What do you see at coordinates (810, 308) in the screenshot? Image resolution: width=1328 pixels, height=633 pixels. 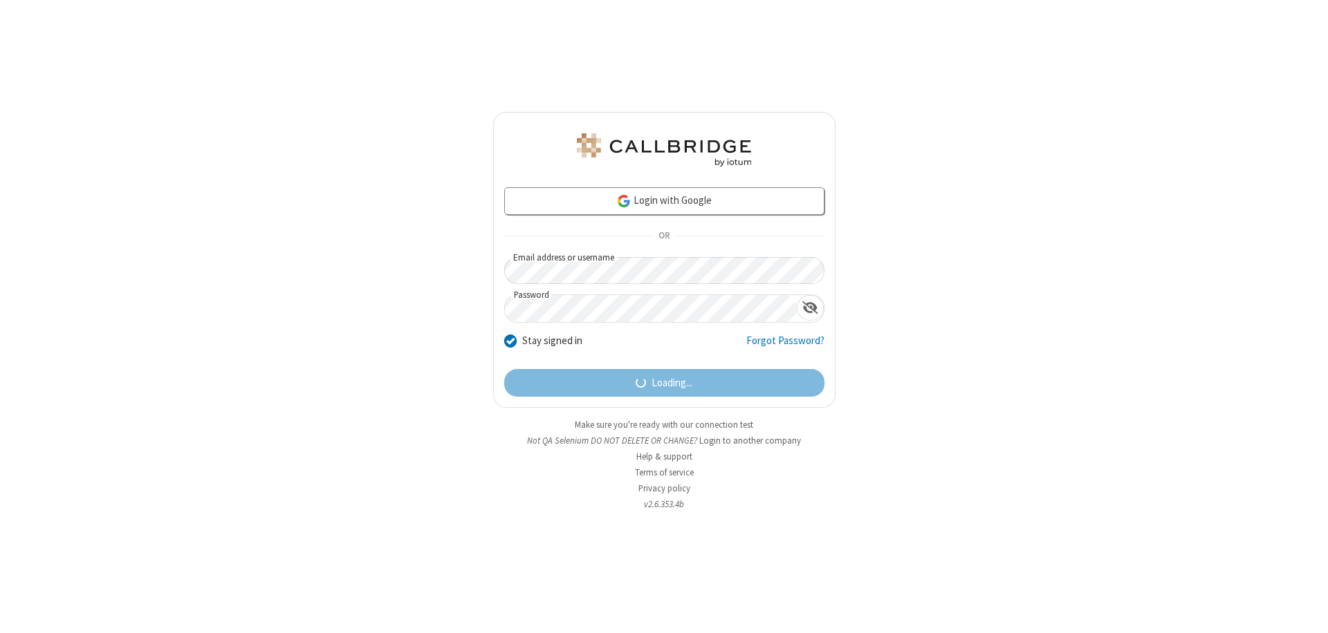 I see `div: Show password` at bounding box center [810, 308].